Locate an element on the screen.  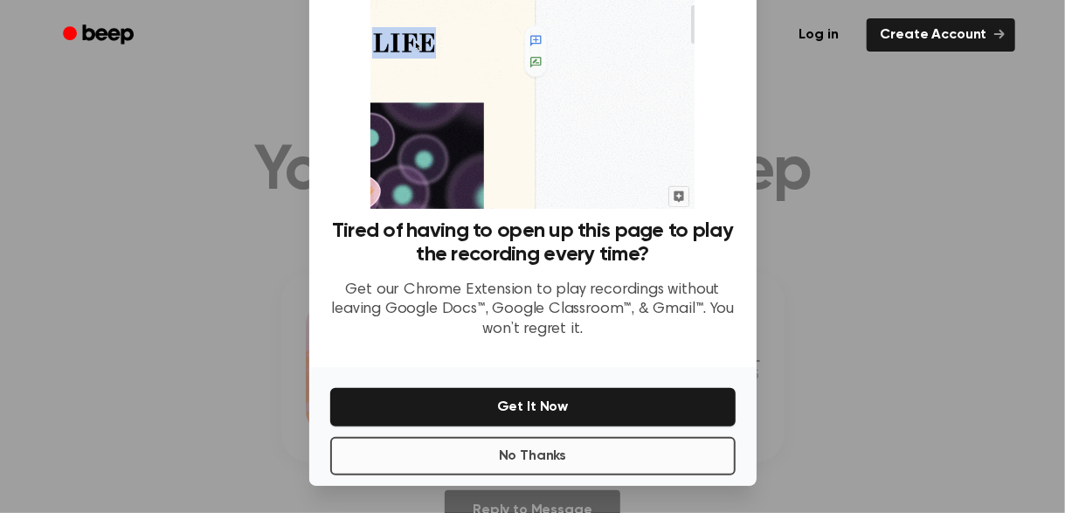
a: Log in is located at coordinates (818, 35).